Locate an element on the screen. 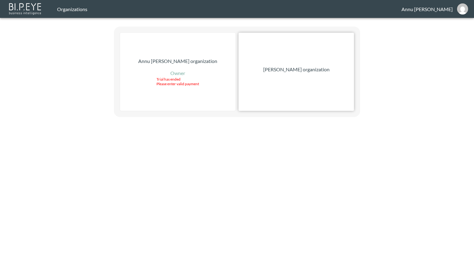  p: Owner is located at coordinates (178, 73).